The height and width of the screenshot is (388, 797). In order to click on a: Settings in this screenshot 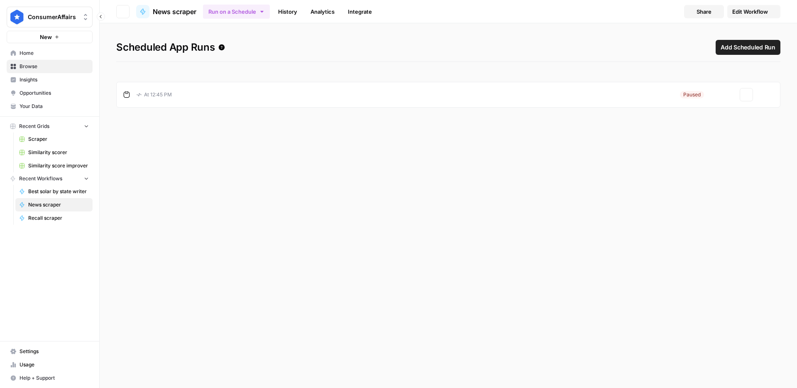, I will do `click(49, 351)`.